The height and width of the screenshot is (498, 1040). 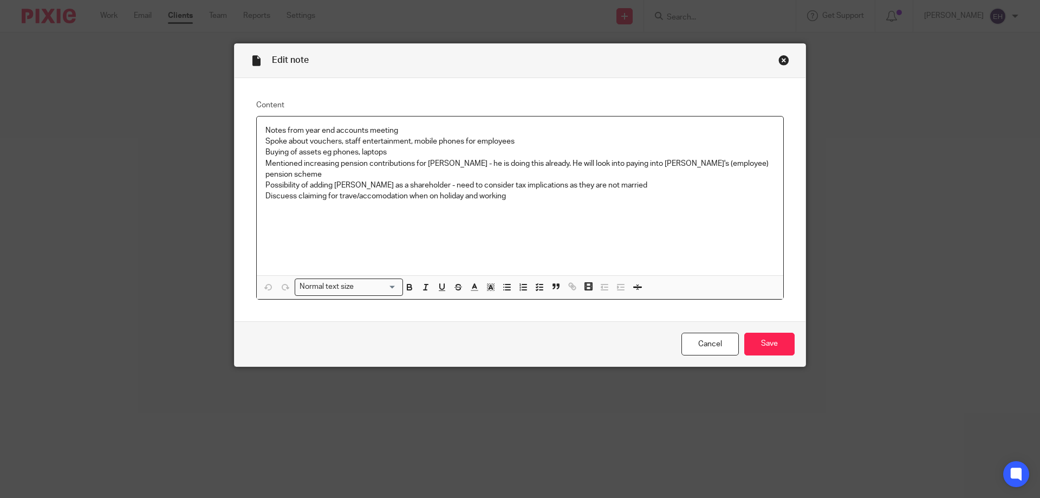 What do you see at coordinates (327, 287) in the screenshot?
I see `span: Normal text size` at bounding box center [327, 287].